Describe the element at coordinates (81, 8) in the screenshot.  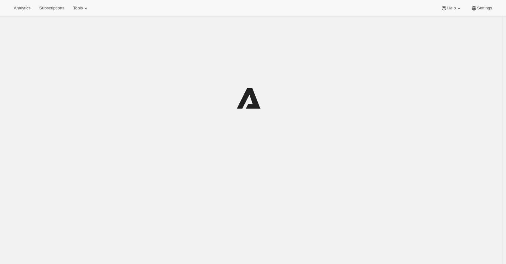
I see `button: Tools` at that location.